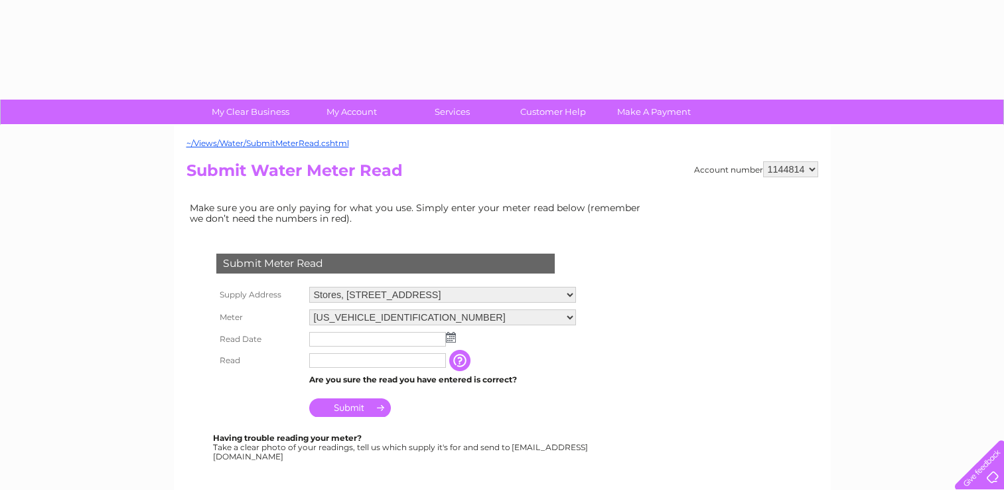  Describe the element at coordinates (259, 317) in the screenshot. I see `th: Meter` at that location.